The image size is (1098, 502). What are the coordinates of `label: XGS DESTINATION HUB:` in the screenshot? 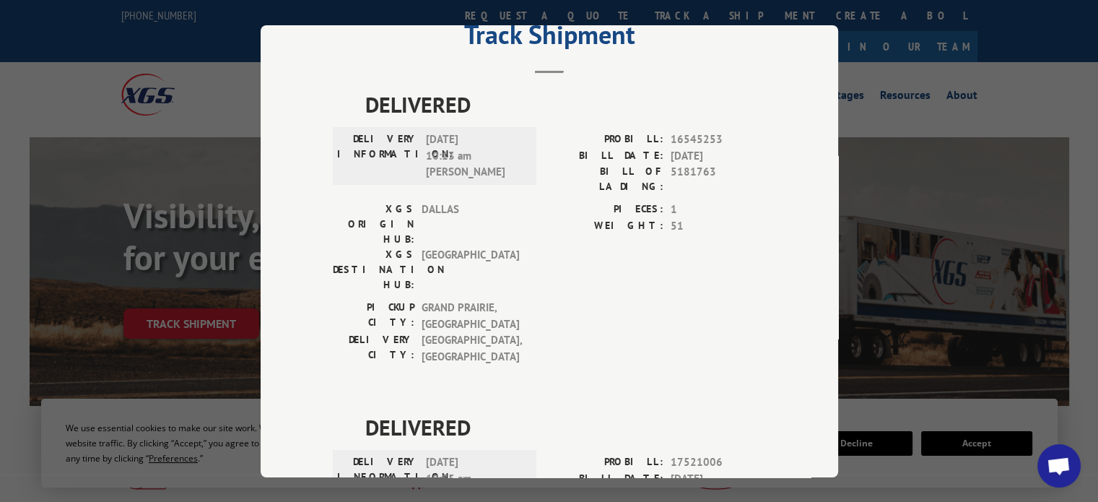 It's located at (373, 269).